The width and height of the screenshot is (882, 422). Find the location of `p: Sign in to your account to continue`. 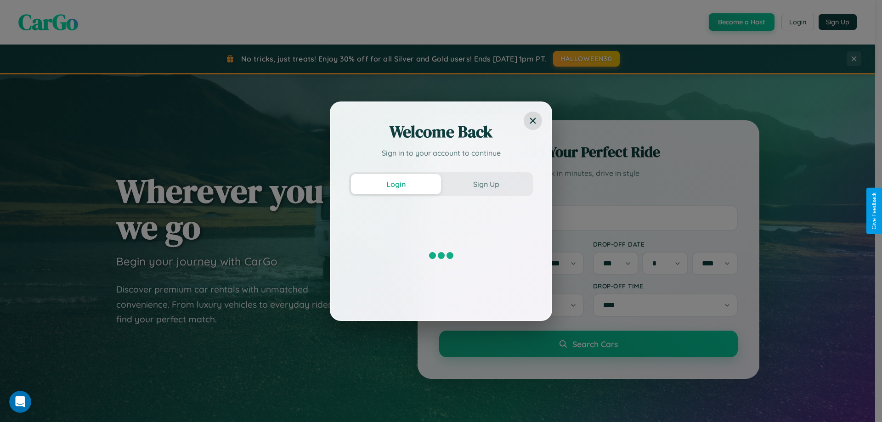

p: Sign in to your account to continue is located at coordinates (441, 153).